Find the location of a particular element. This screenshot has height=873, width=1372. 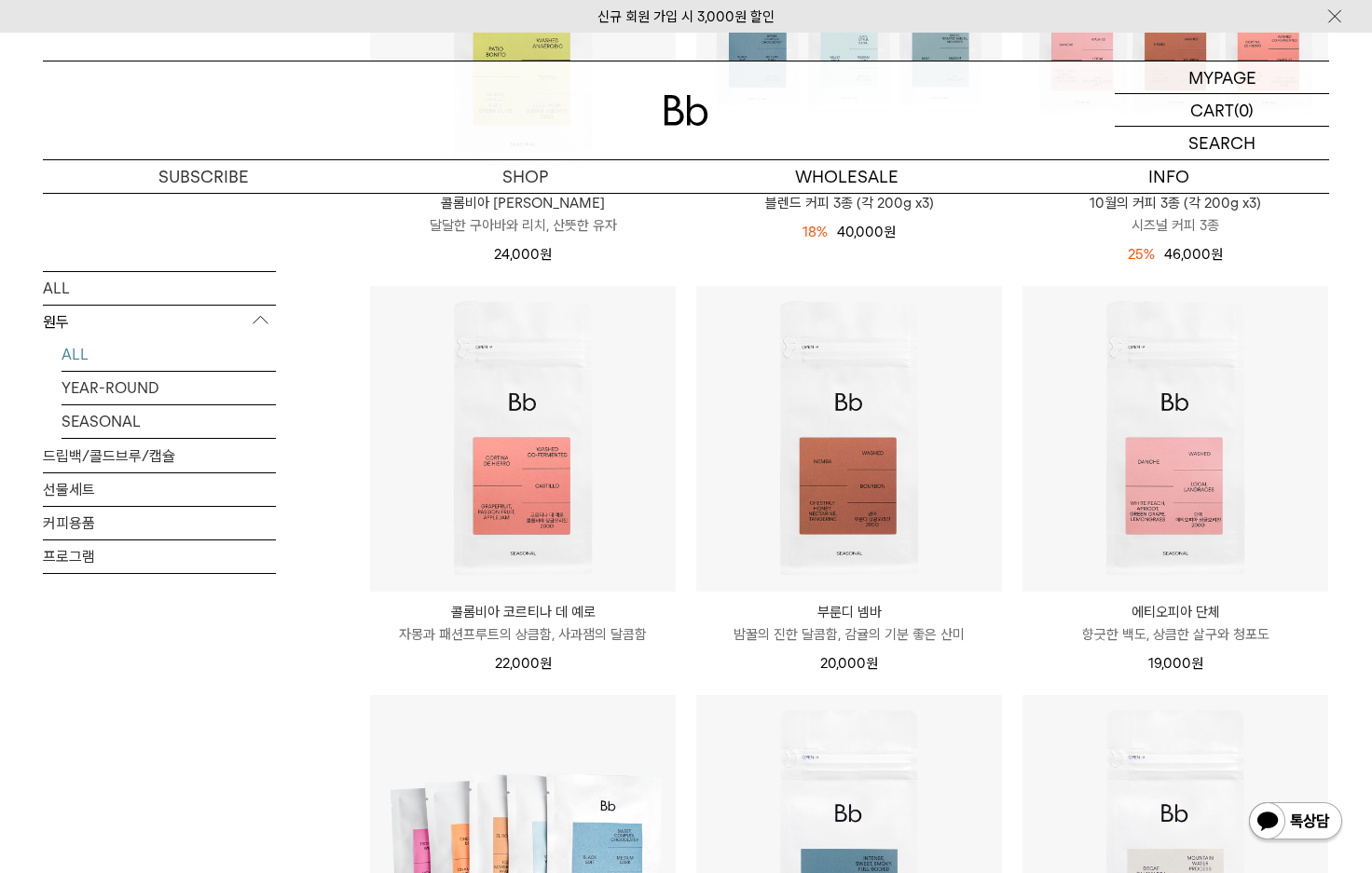

a: 커피용품 is located at coordinates (159, 522).